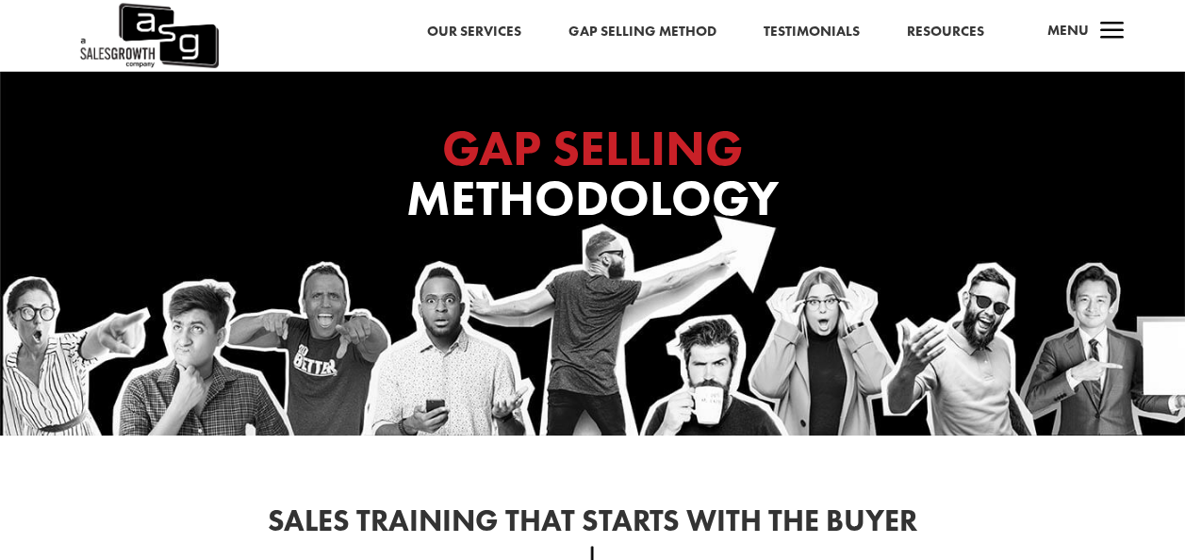 This screenshot has width=1185, height=560. Describe the element at coordinates (1068, 30) in the screenshot. I see `span: Menu` at that location.